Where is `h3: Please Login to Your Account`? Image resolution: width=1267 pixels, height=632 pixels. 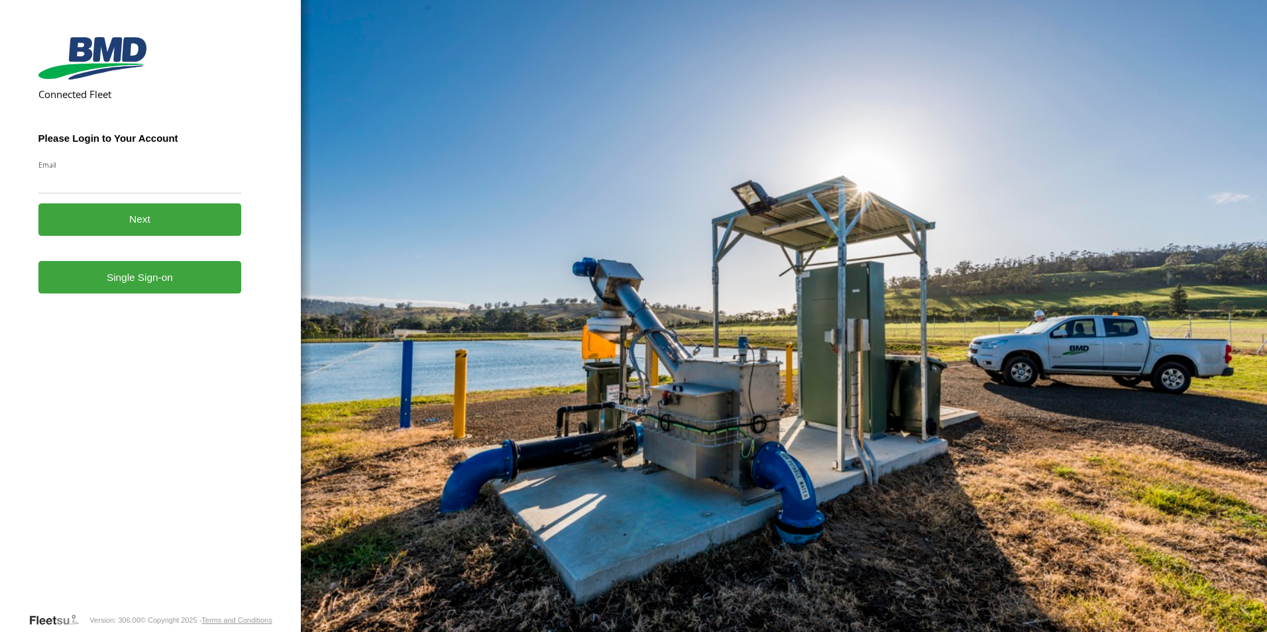
h3: Please Login to Your Account is located at coordinates (140, 138).